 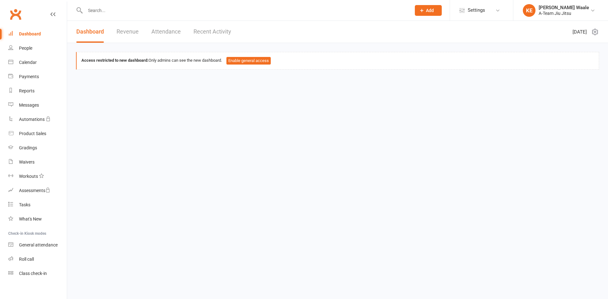 What do you see at coordinates (30, 219) in the screenshot?
I see `div: What's New` at bounding box center [30, 219].